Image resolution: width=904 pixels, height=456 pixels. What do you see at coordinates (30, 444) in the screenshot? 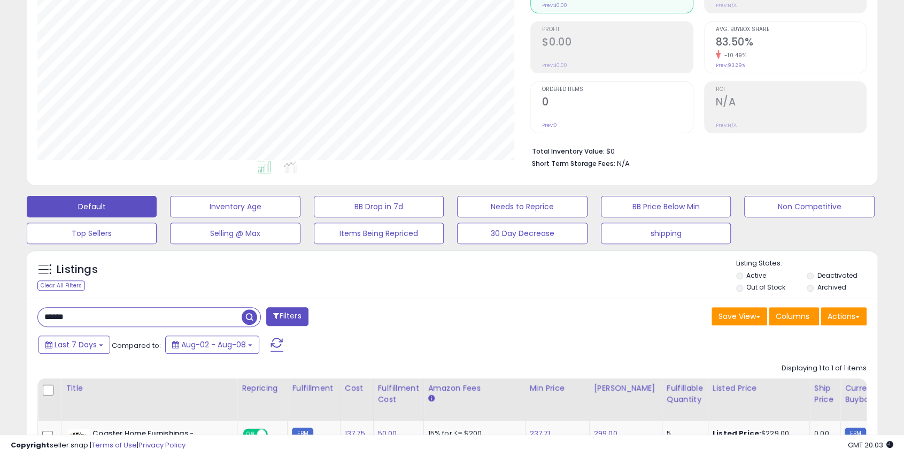
I see `strong: Copyright` at bounding box center [30, 444].